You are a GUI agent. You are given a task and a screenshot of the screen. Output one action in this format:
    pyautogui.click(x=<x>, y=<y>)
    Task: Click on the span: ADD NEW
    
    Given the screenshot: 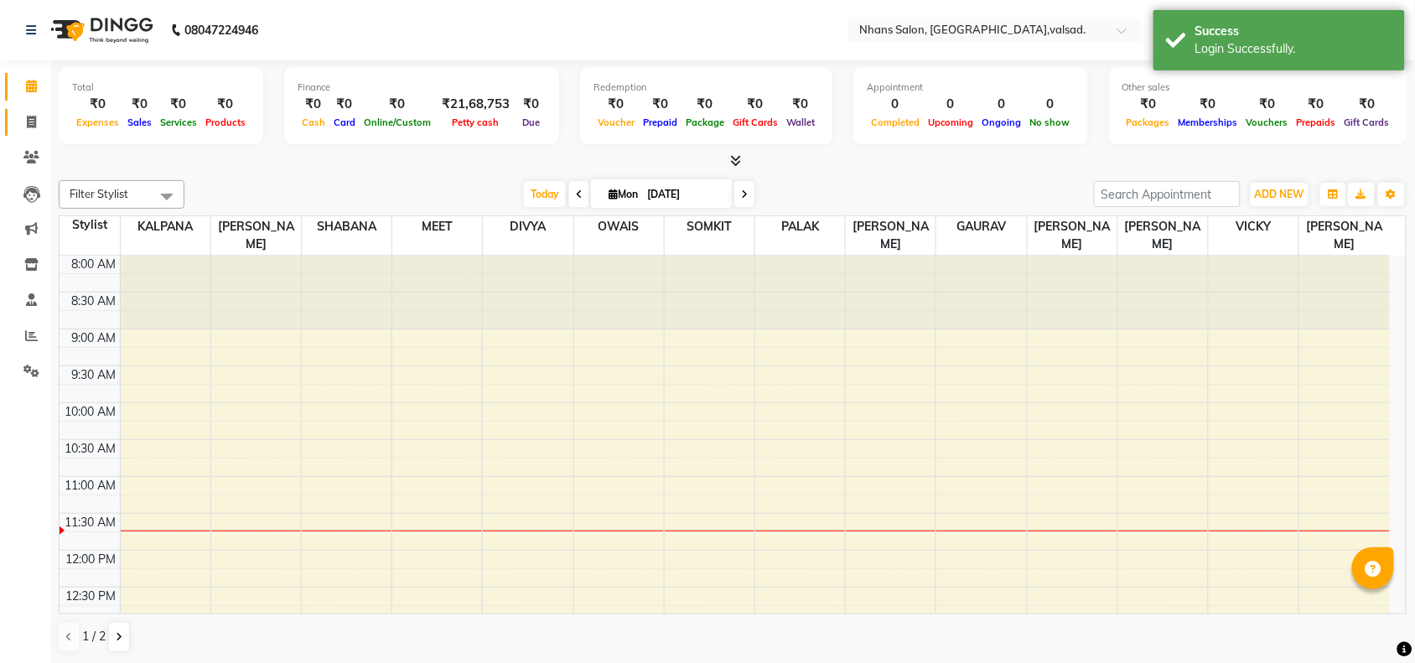 What is the action you would take?
    pyautogui.click(x=1279, y=194)
    